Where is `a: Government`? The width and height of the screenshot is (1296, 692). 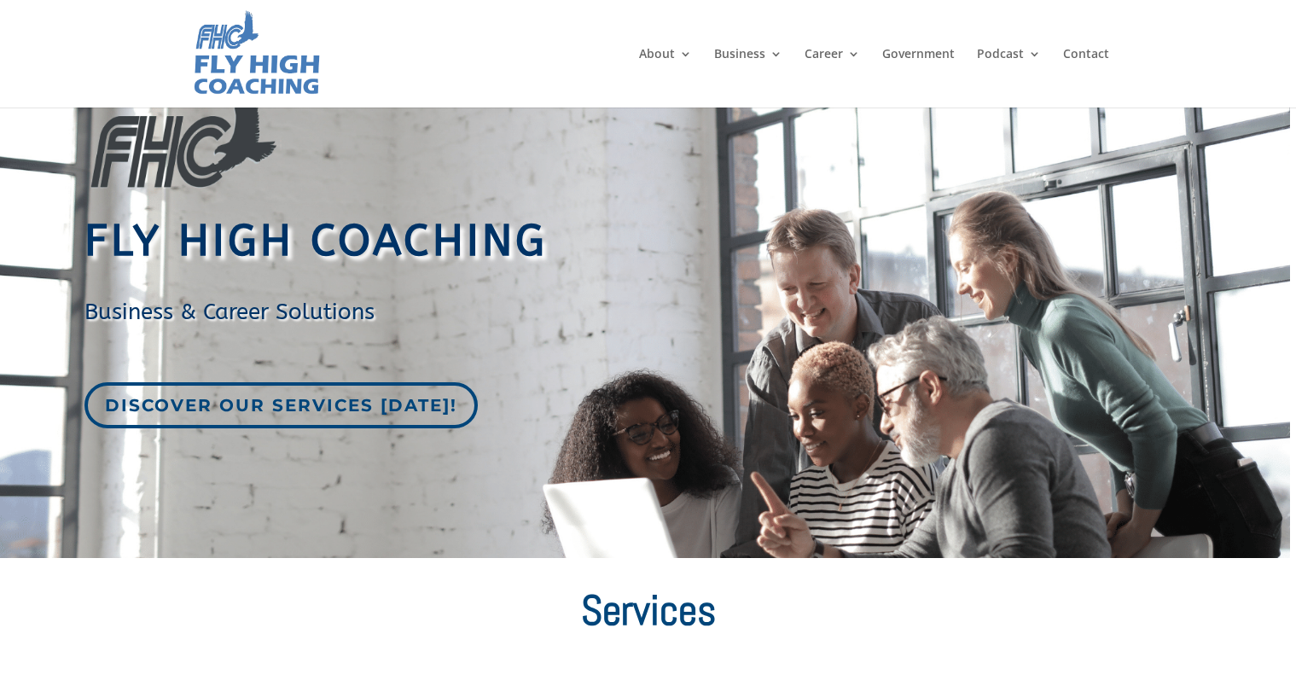
a: Government is located at coordinates (918, 78).